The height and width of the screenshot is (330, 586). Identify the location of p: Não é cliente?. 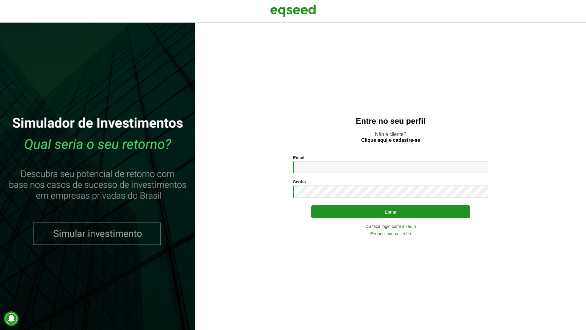
(391, 137).